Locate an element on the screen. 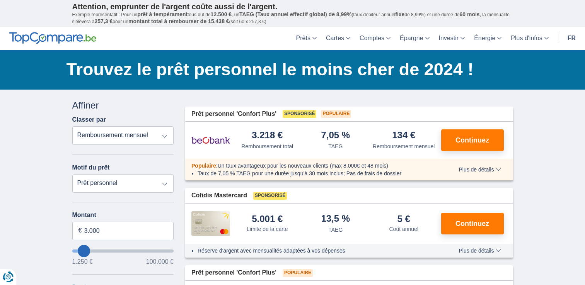 The height and width of the screenshot is (285, 585). span: 257,3 € is located at coordinates (104, 21).